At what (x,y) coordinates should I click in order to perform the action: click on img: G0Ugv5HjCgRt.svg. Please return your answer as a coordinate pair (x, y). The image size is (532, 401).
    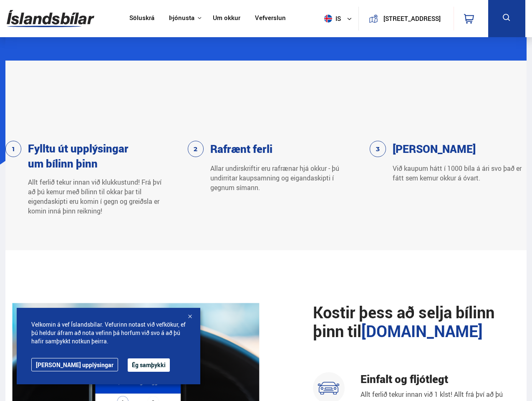
    Looking at the image, I should click on (51, 18).